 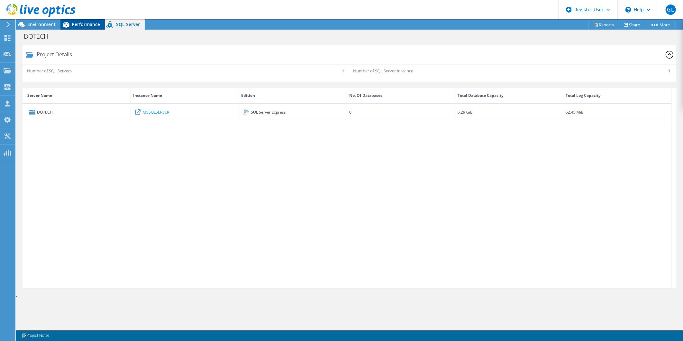 What do you see at coordinates (383, 71) in the screenshot?
I see `p: Number of SQL Server Instance` at bounding box center [383, 71].